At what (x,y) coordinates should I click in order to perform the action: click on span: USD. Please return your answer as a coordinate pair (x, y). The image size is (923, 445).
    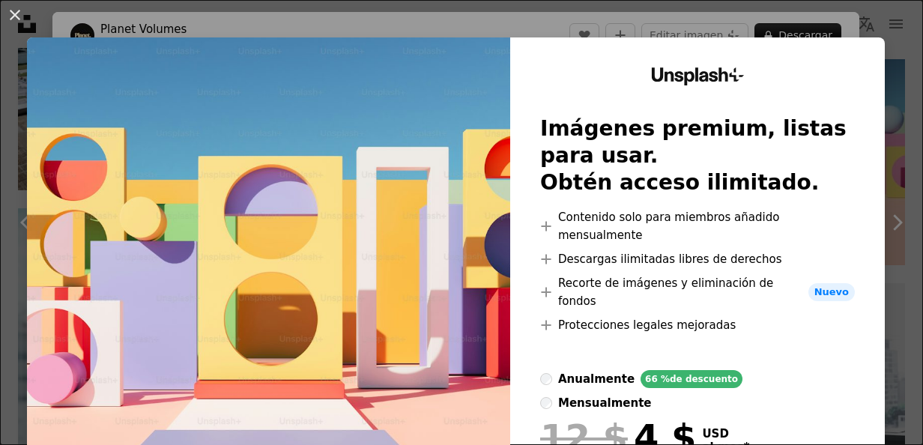
    Looking at the image, I should click on (725, 434).